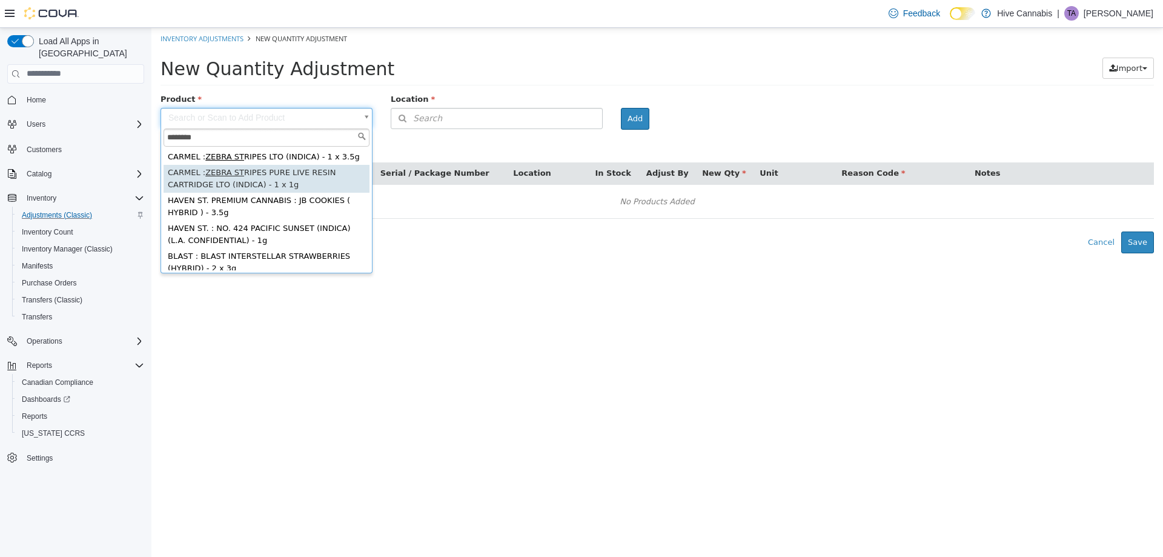  Describe the element at coordinates (81, 382) in the screenshot. I see `button: Canadian Compliance` at that location.